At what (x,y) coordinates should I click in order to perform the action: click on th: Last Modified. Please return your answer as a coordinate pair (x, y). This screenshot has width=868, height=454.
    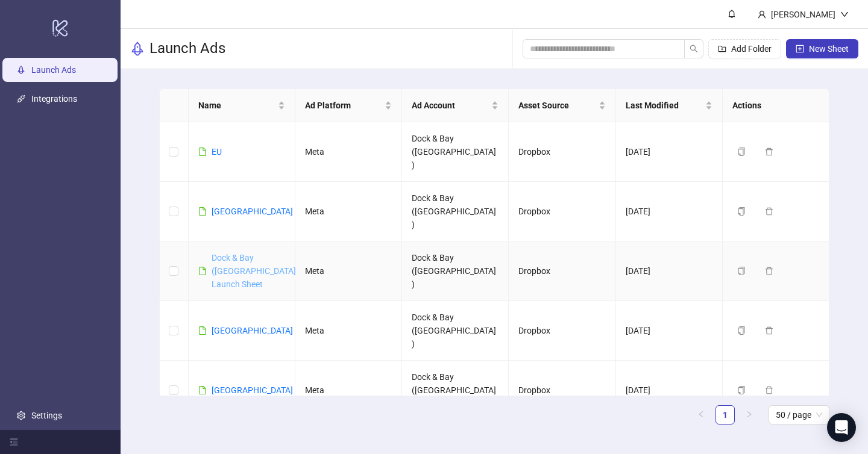
    Looking at the image, I should click on (669, 105).